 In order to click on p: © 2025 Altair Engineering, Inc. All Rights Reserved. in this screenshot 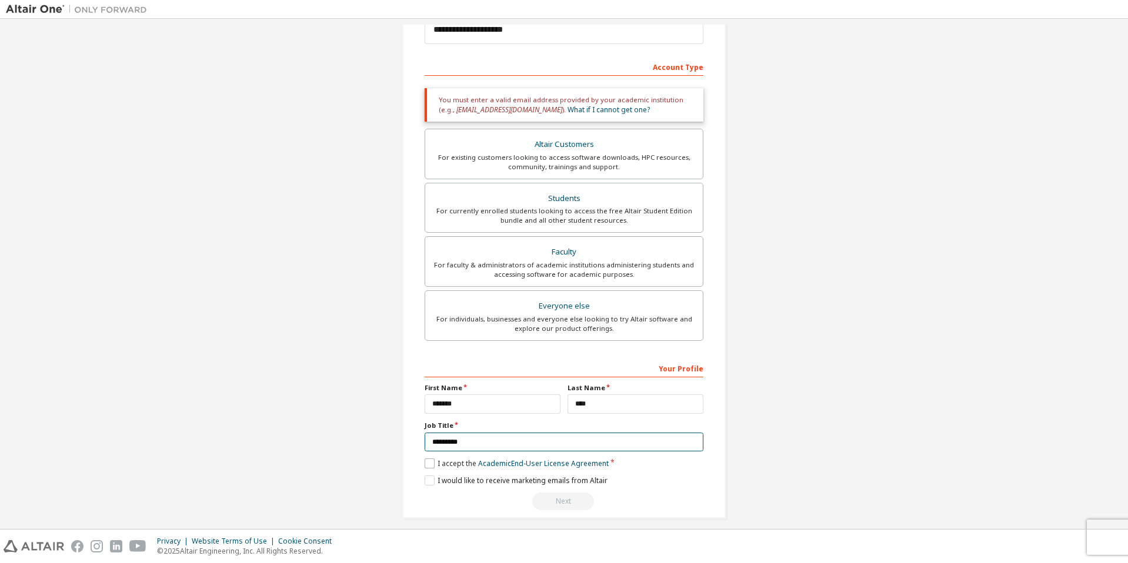, I will do `click(248, 551)`.